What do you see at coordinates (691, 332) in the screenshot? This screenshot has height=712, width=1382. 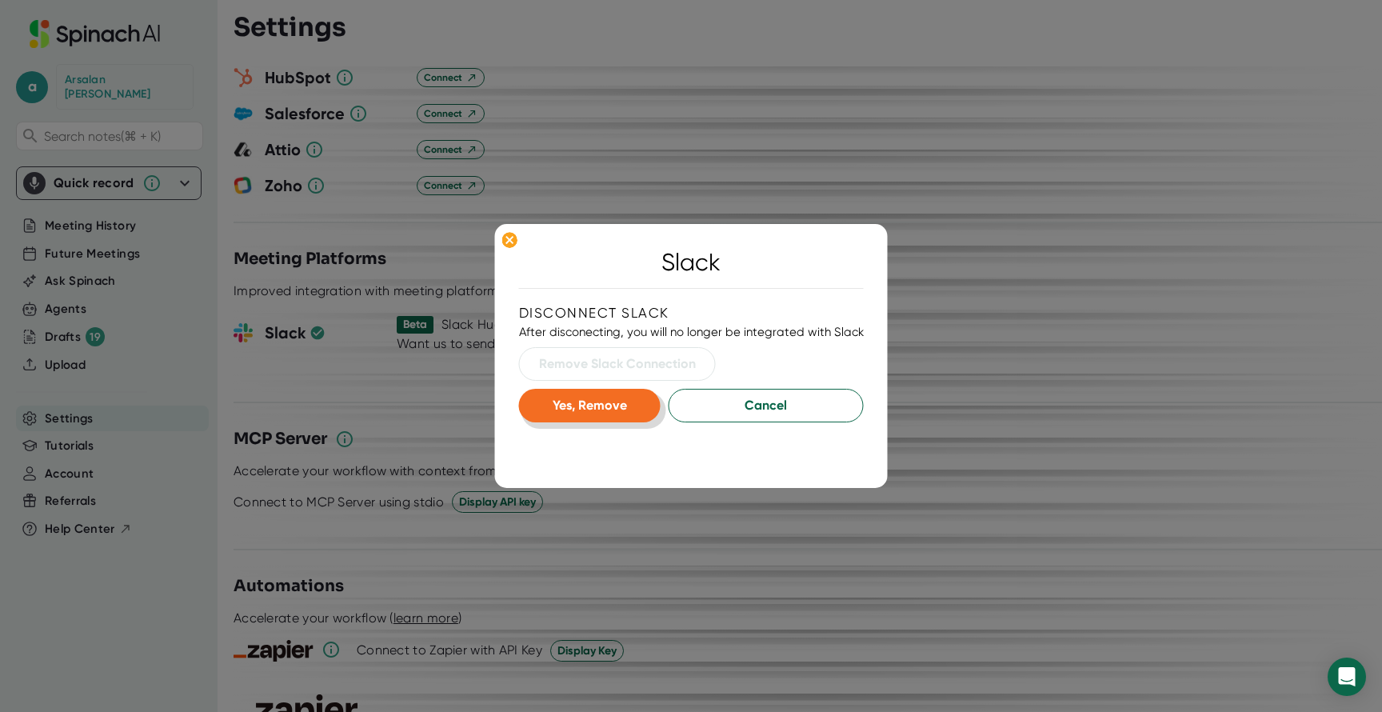 I see `div: After disconecting, you will no longer be integrated with Slack` at bounding box center [691, 332].